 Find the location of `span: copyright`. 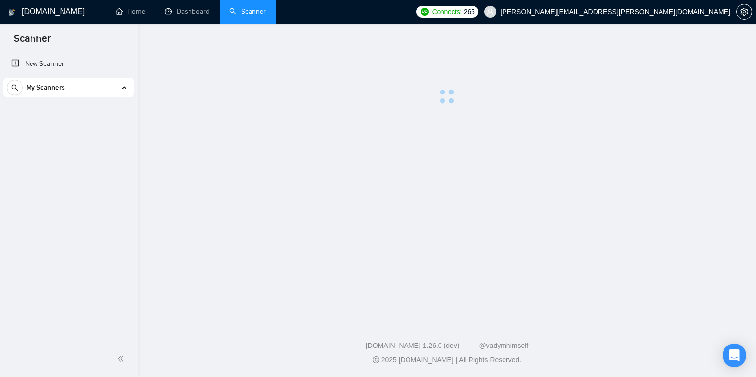

span: copyright is located at coordinates (376, 360).